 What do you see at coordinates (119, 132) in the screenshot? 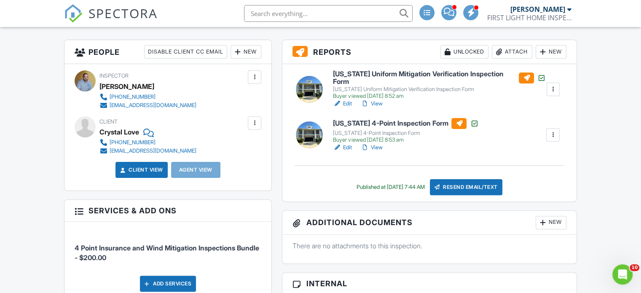
I see `div: Crystal Love` at bounding box center [119, 132].